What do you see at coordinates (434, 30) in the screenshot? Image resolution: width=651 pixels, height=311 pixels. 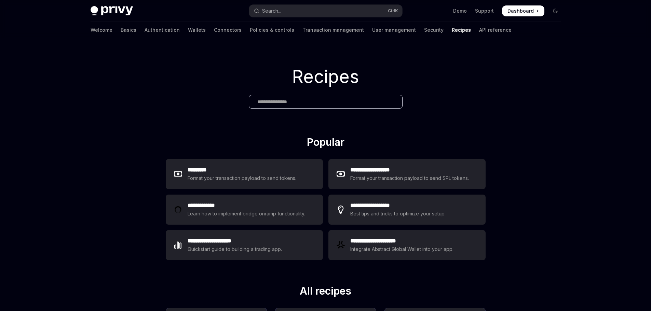 I see `a: Security` at bounding box center [434, 30].